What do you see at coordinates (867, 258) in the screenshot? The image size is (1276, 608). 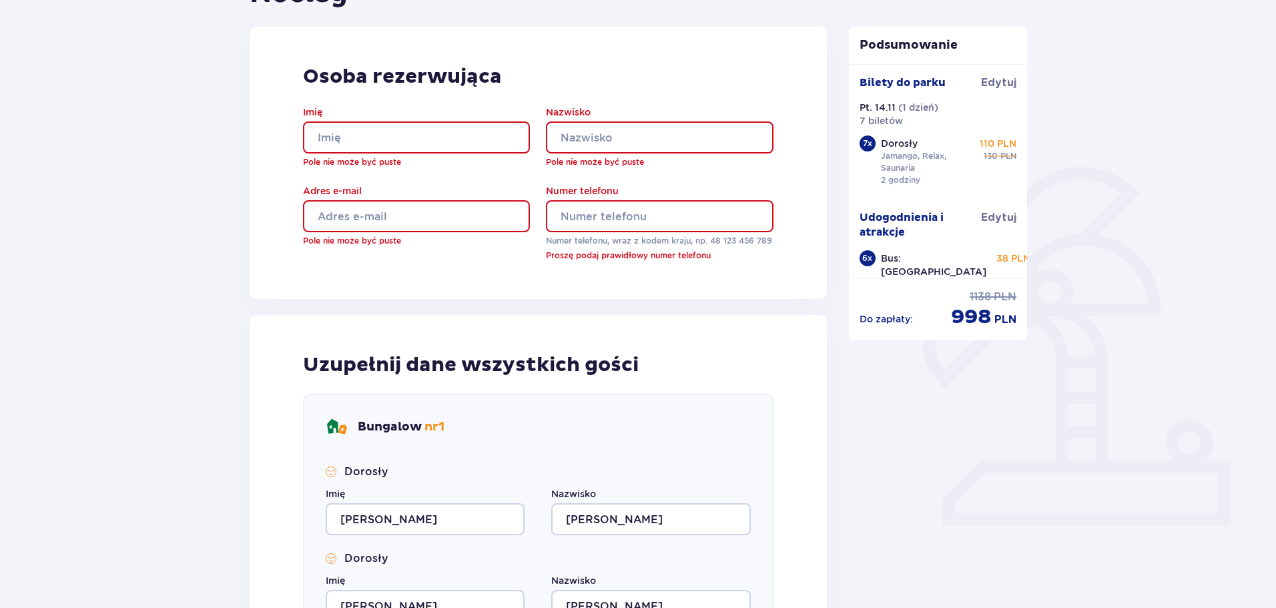 I see `div: 6 x` at bounding box center [867, 258].